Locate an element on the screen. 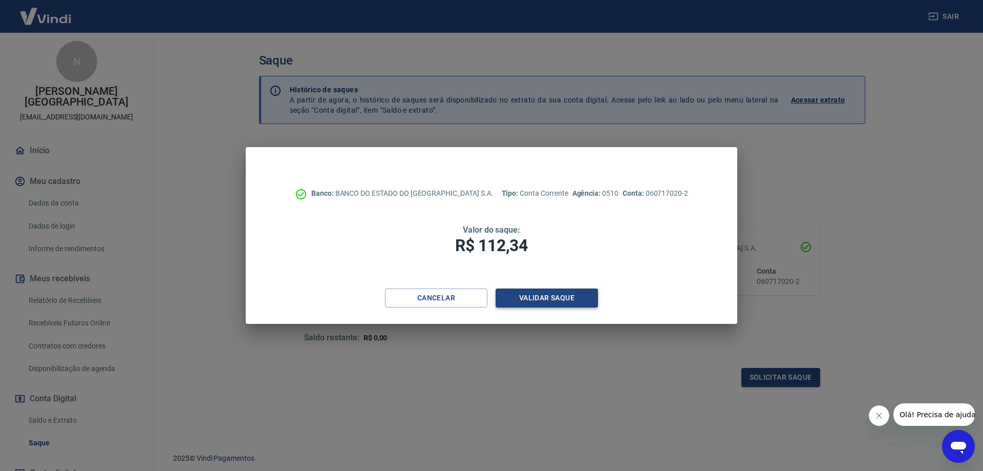  p: 0510 is located at coordinates (596, 193).